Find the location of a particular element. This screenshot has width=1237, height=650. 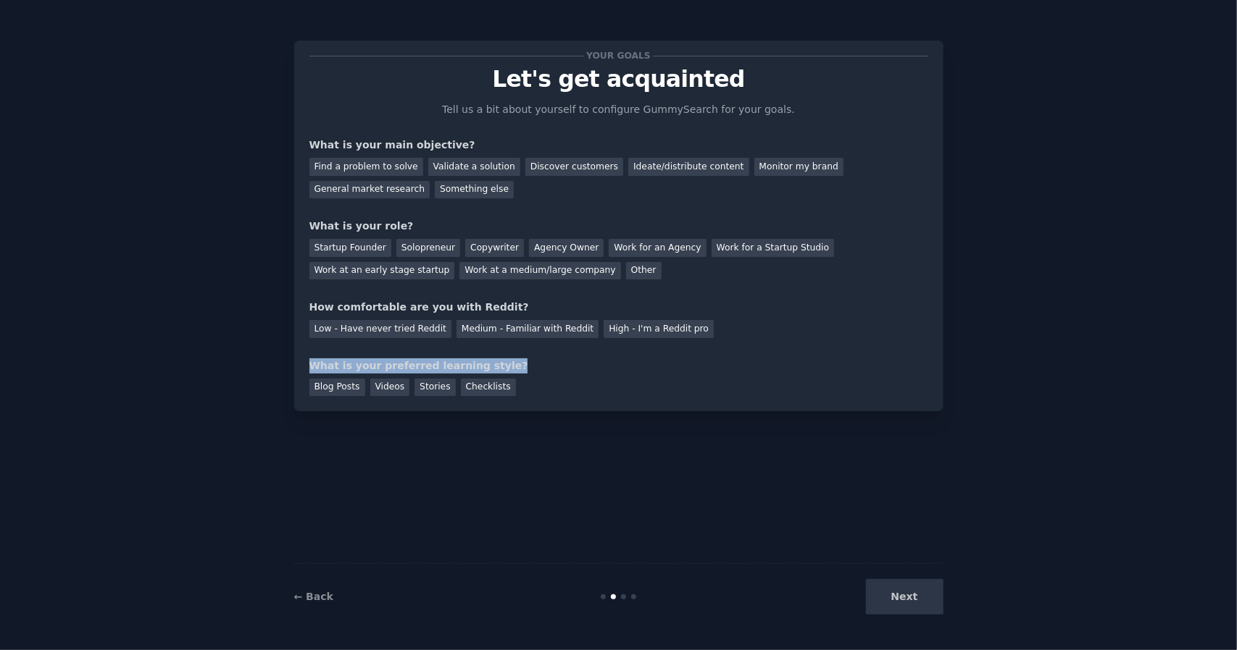

a: ← Back is located at coordinates (314, 597).